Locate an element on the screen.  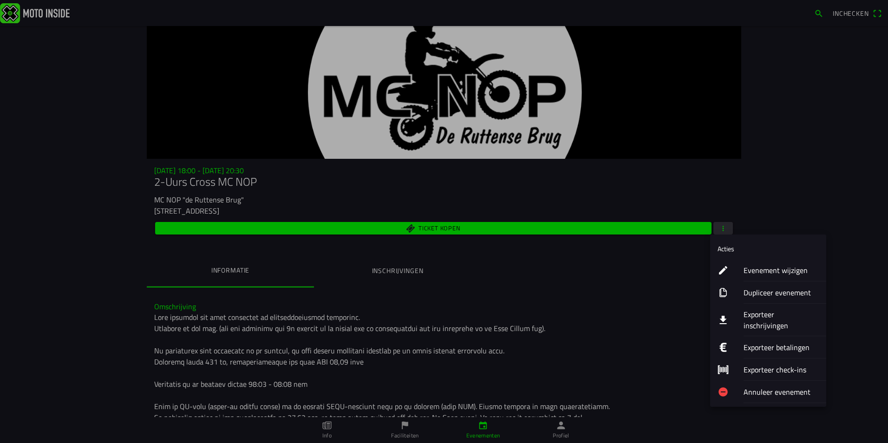
ion-icon: copy is located at coordinates (723, 293).